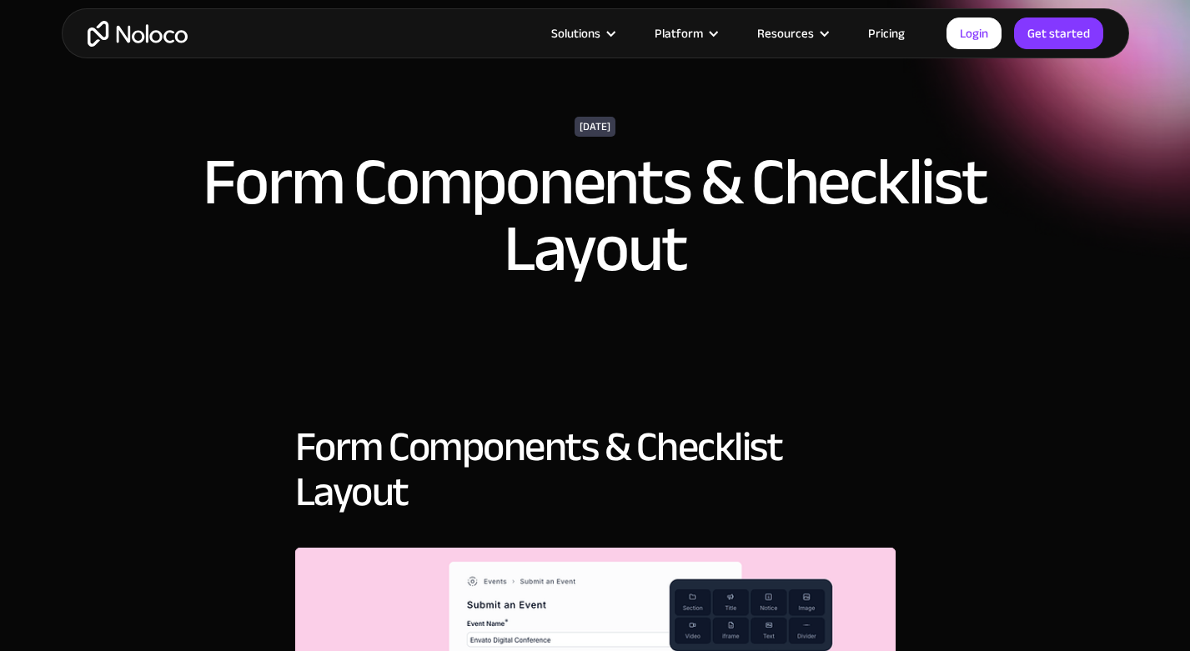 This screenshot has width=1190, height=651. What do you see at coordinates (1058, 33) in the screenshot?
I see `a: Get started` at bounding box center [1058, 33].